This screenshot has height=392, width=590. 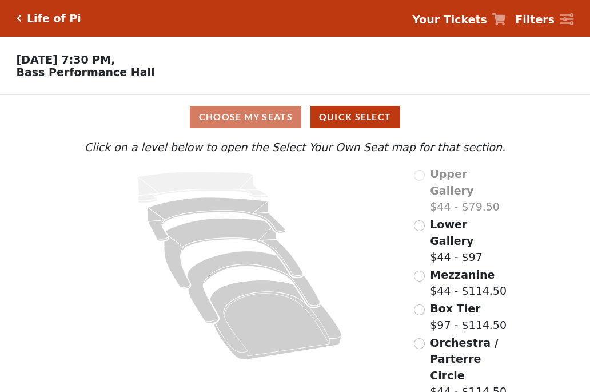 What do you see at coordinates (452, 232) in the screenshot?
I see `span: Lower Gallery` at bounding box center [452, 232].